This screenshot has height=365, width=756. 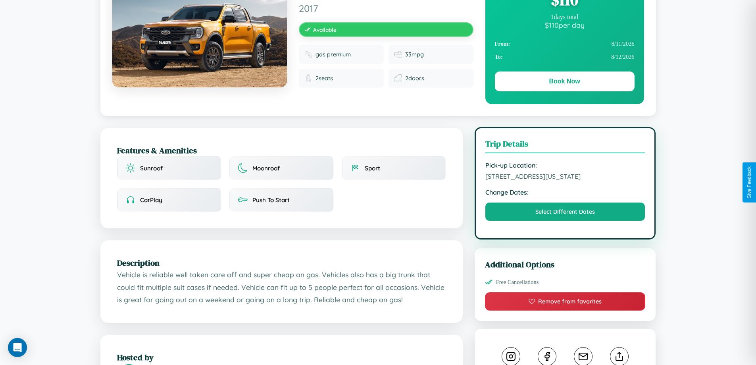 I want to click on span: 2017, so click(x=386, y=8).